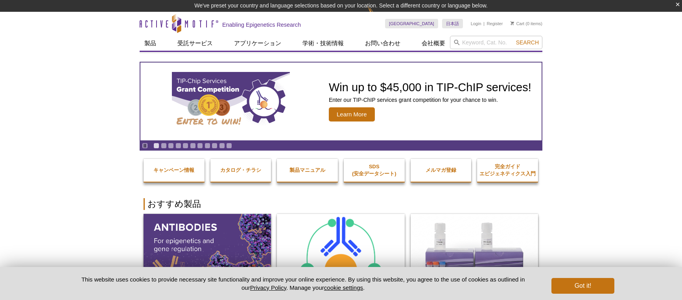 The height and width of the screenshot is (300, 682). Describe the element at coordinates (307, 170) in the screenshot. I see `a: 製品マニュアル` at that location.